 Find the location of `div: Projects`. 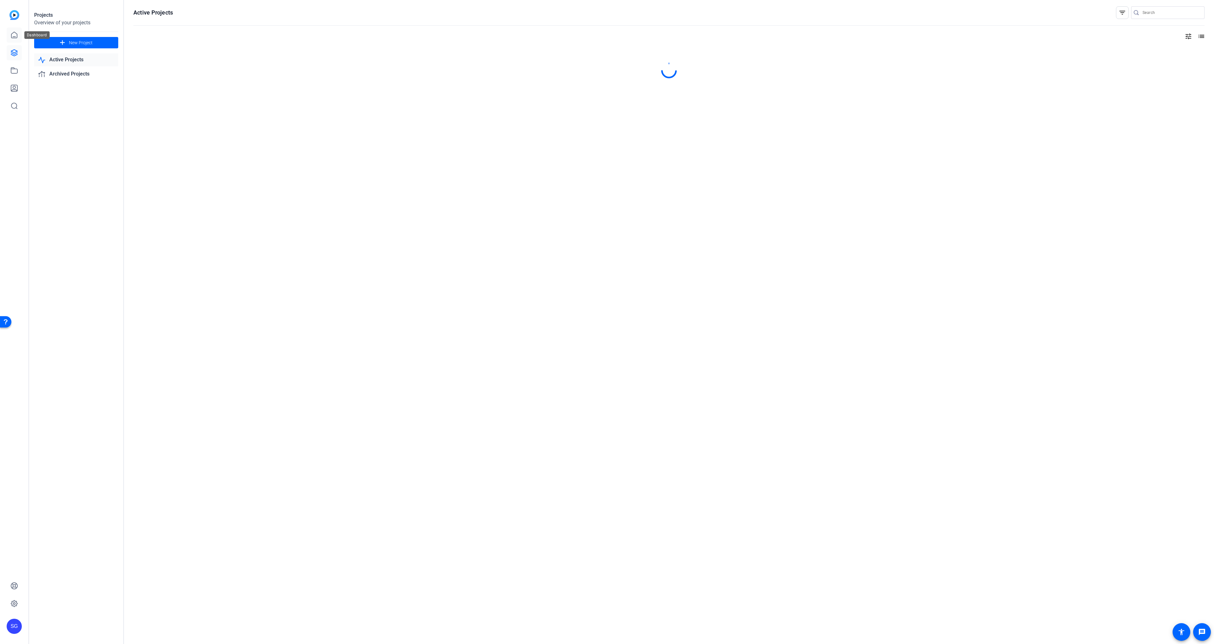

div: Projects is located at coordinates (76, 15).